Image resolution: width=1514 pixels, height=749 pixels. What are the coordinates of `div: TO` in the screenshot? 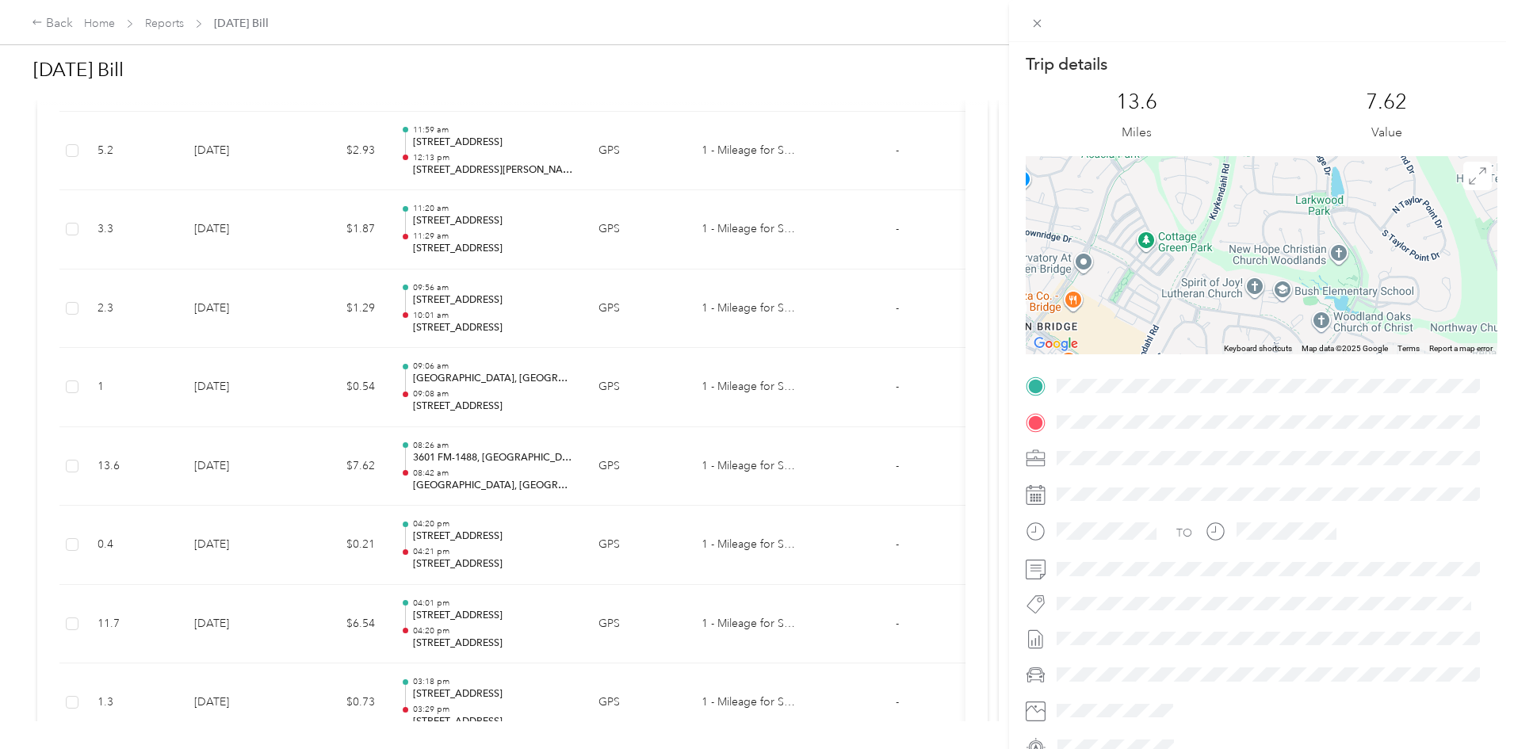 It's located at (1185, 533).